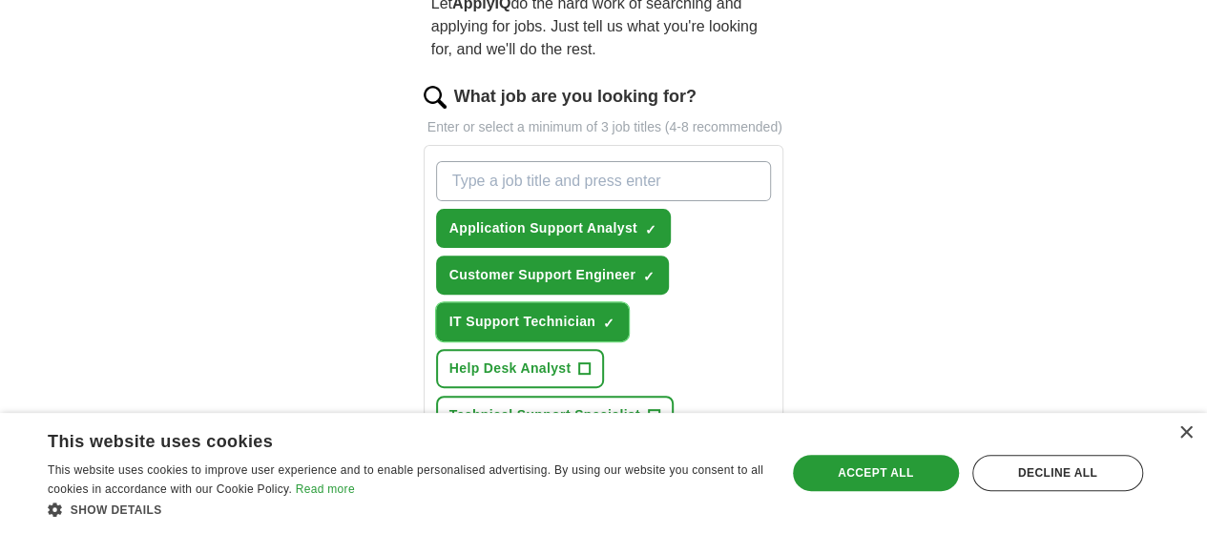  What do you see at coordinates (543, 228) in the screenshot?
I see `span: Application Support Analyst` at bounding box center [543, 228].